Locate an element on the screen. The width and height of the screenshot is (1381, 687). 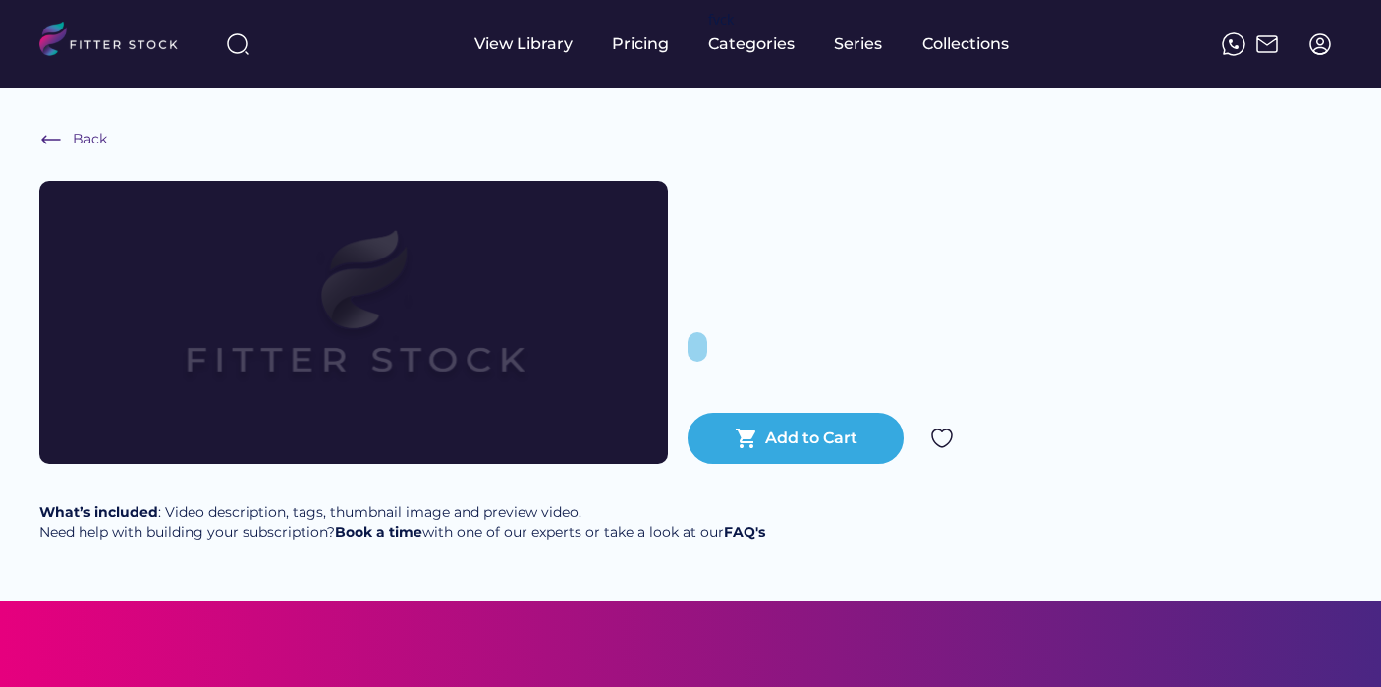
strong: FAQ's is located at coordinates (745, 531).